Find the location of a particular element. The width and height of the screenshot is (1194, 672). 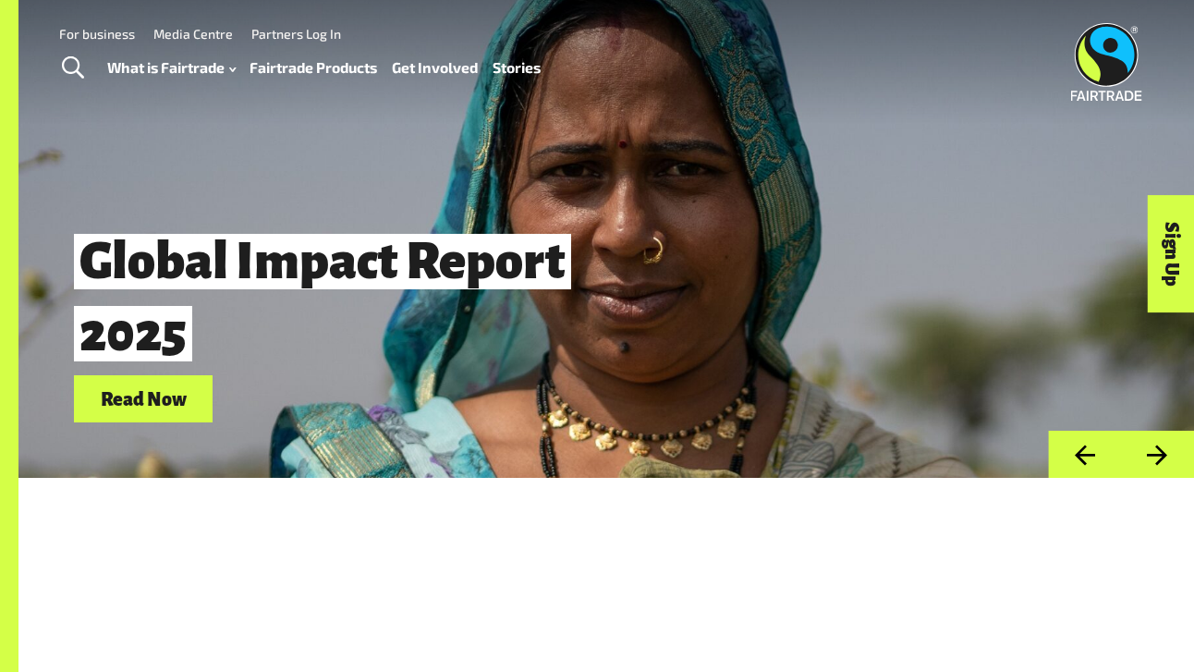

a: Media Centre is located at coordinates (193, 33).